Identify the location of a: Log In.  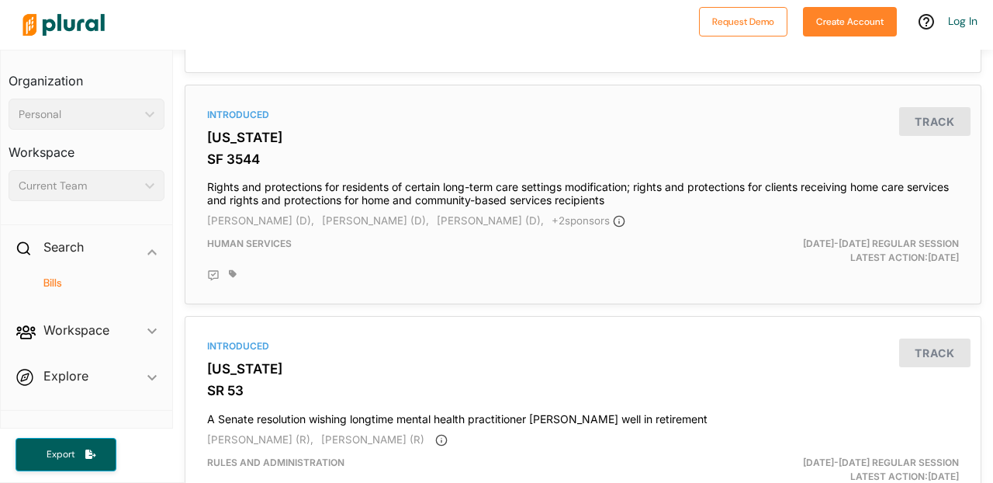
(963, 21).